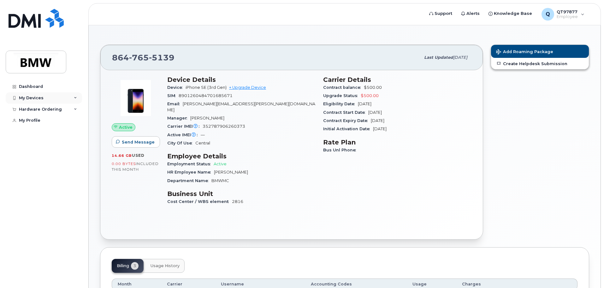 The image size is (604, 288). What do you see at coordinates (473, 14) in the screenshot?
I see `span: Alerts` at bounding box center [473, 14].